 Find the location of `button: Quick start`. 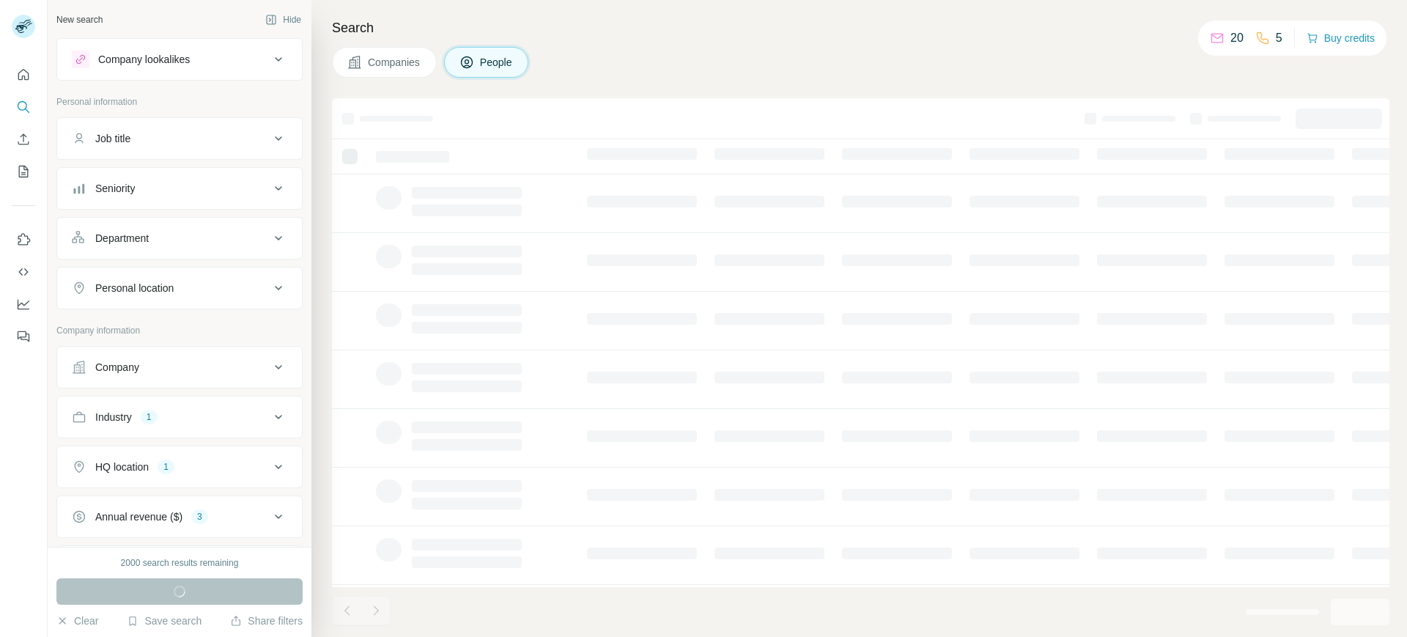

button: Quick start is located at coordinates (23, 75).